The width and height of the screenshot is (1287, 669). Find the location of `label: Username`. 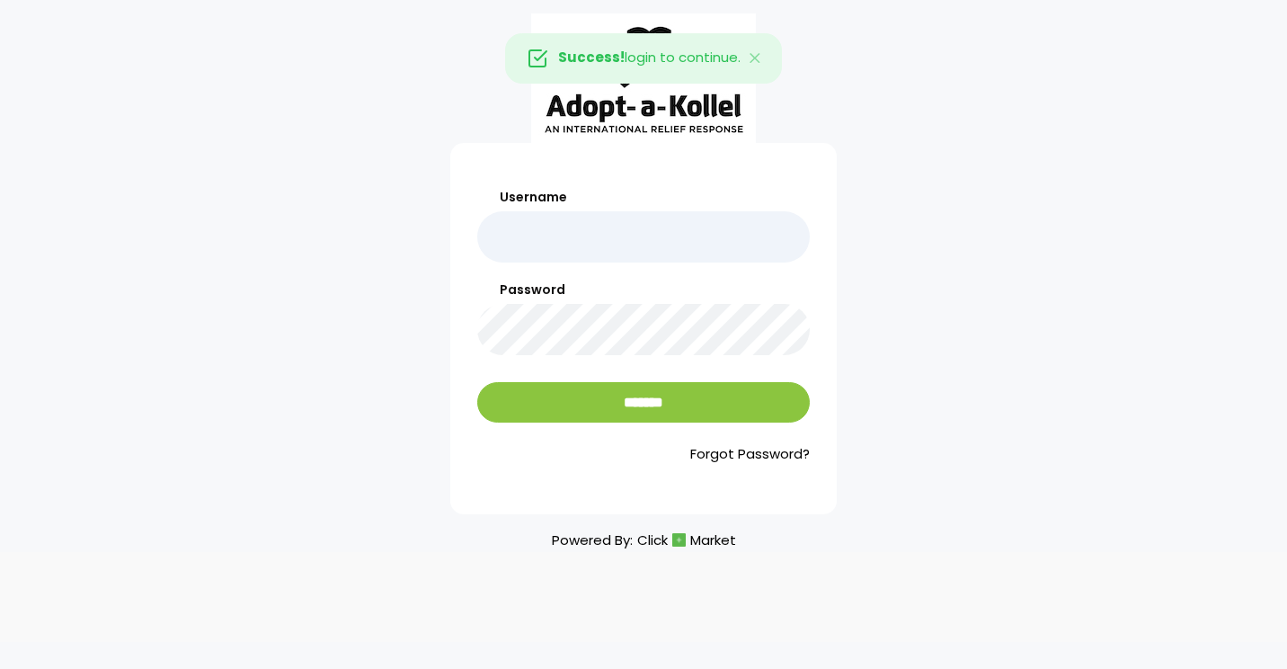

label: Username is located at coordinates (644, 197).